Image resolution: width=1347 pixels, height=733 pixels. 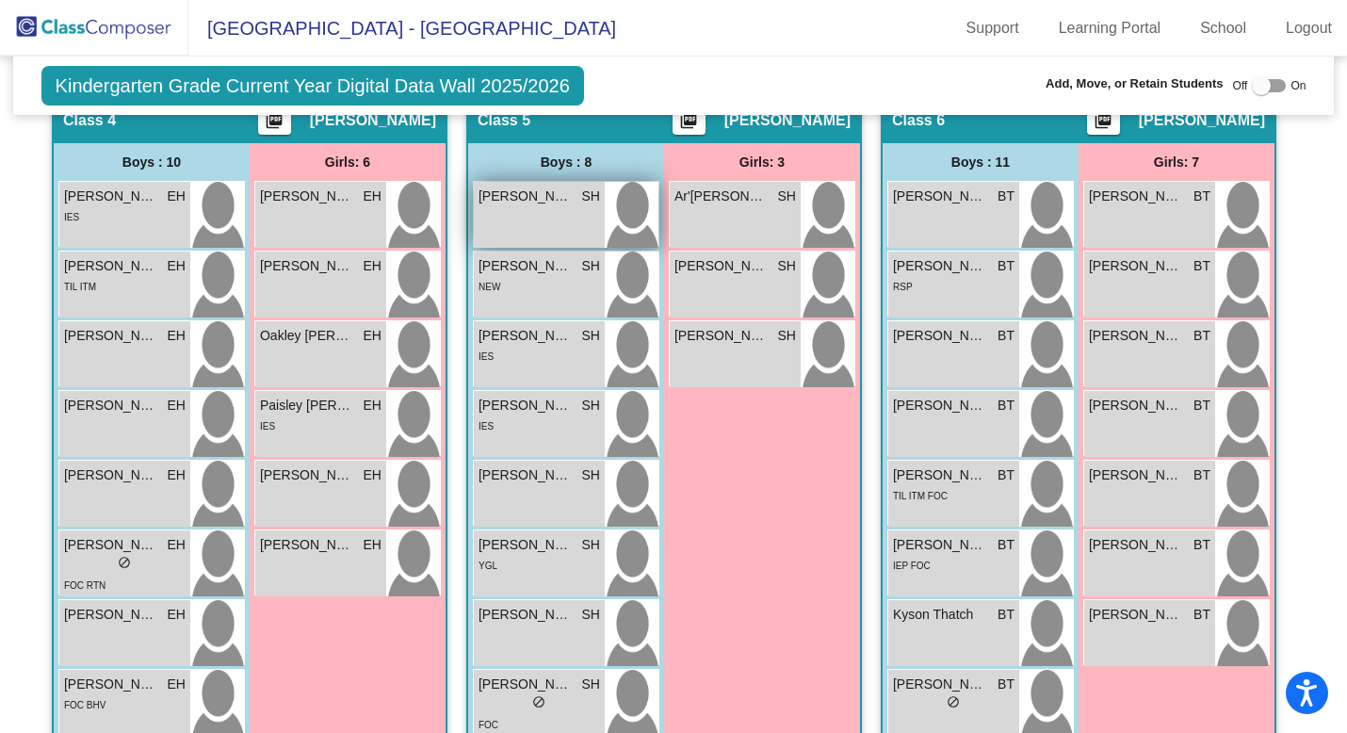 What do you see at coordinates (1223, 28) in the screenshot?
I see `a: School` at bounding box center [1223, 28].